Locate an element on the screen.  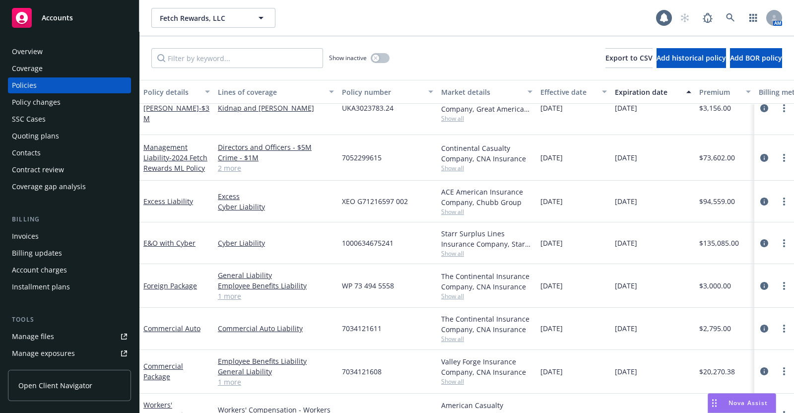
a: Quoting plans is located at coordinates (69, 136).